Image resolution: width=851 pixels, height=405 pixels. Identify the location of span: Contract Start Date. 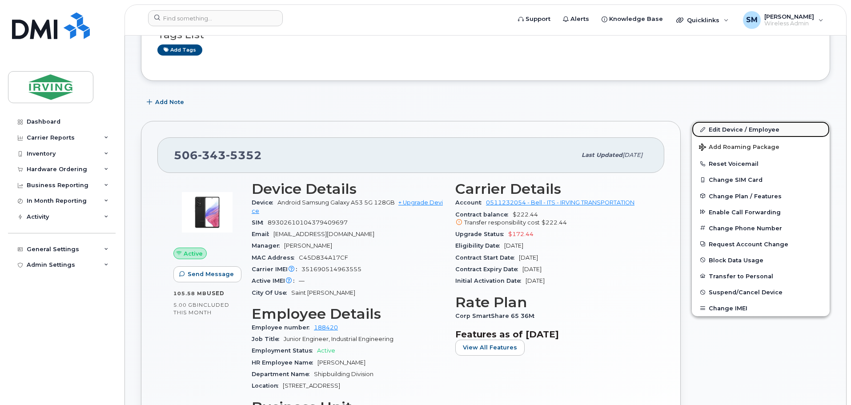
(487, 257).